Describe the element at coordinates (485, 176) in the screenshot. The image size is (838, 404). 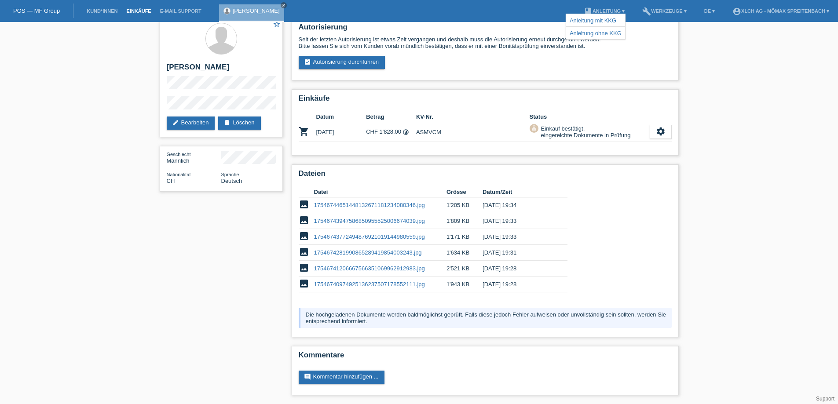
I see `h2: Dateien` at that location.